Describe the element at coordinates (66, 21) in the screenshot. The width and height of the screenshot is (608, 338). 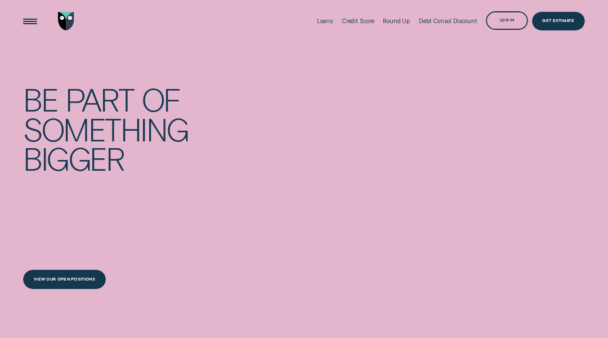
I see `img: Wisr` at that location.